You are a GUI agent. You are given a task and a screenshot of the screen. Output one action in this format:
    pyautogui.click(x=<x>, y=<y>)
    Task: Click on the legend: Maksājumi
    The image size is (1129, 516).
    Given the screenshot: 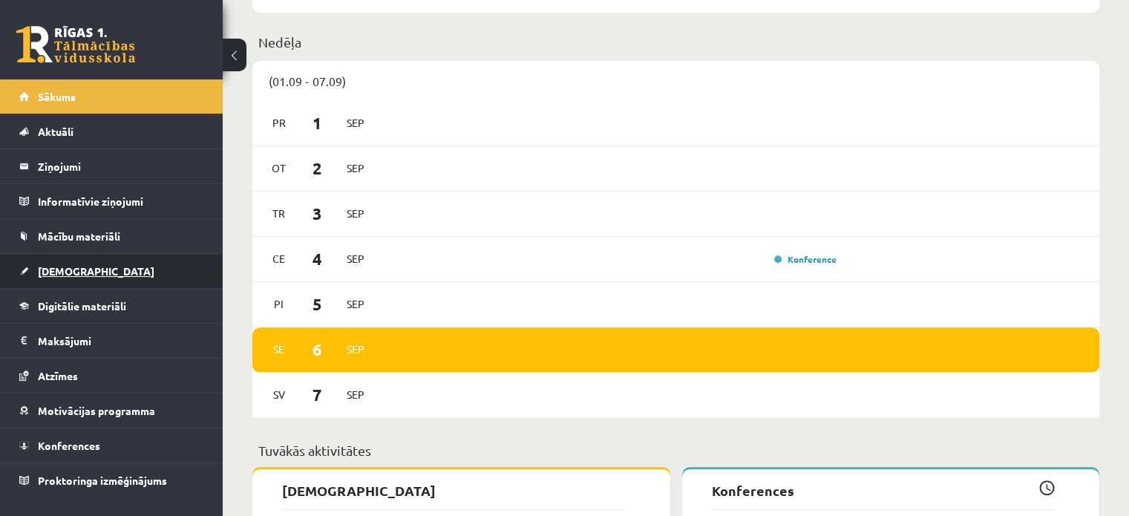 What is the action you would take?
    pyautogui.click(x=121, y=341)
    